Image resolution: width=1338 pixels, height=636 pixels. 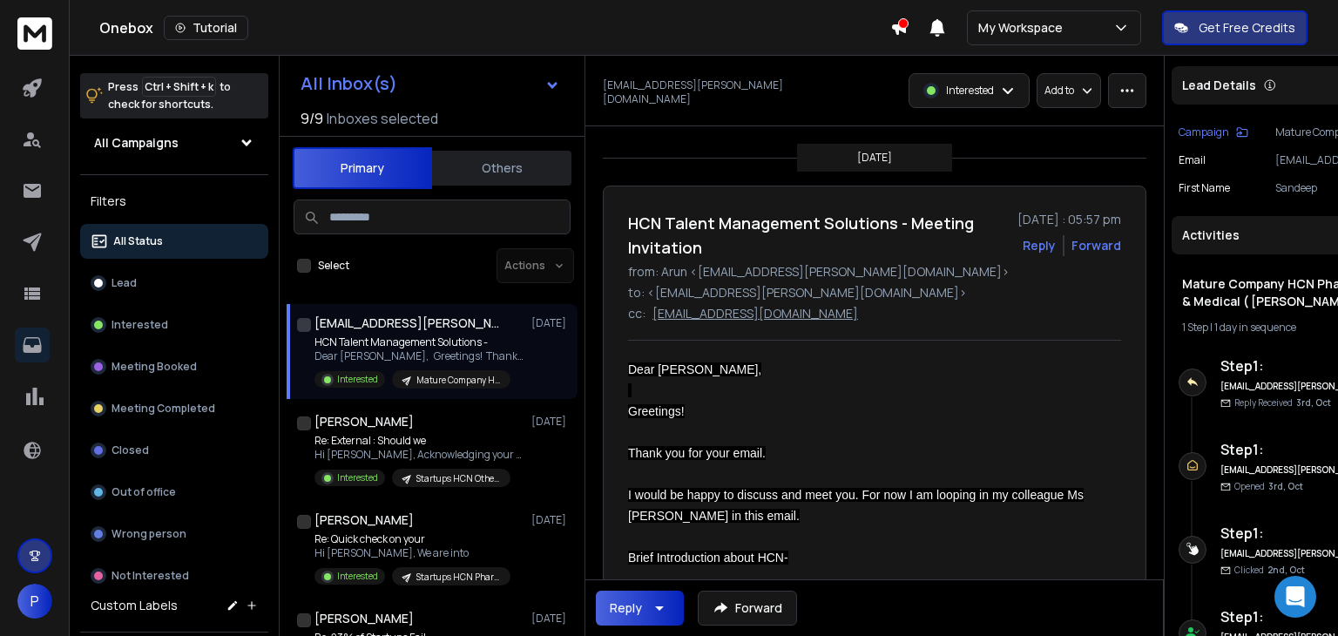 I want to click on p: Startups HCN Other Industries, so click(x=458, y=478).